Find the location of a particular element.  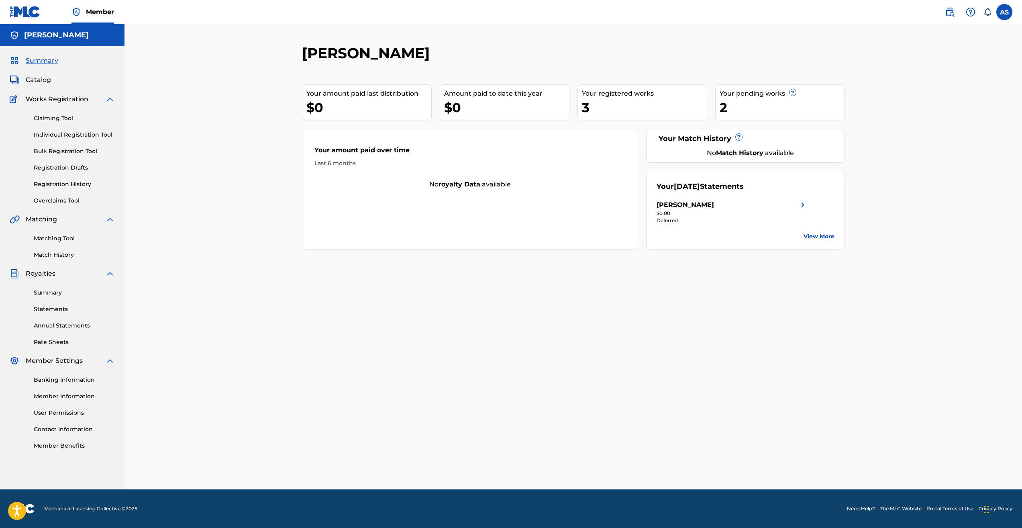

a: Claiming Tool is located at coordinates (74, 118).